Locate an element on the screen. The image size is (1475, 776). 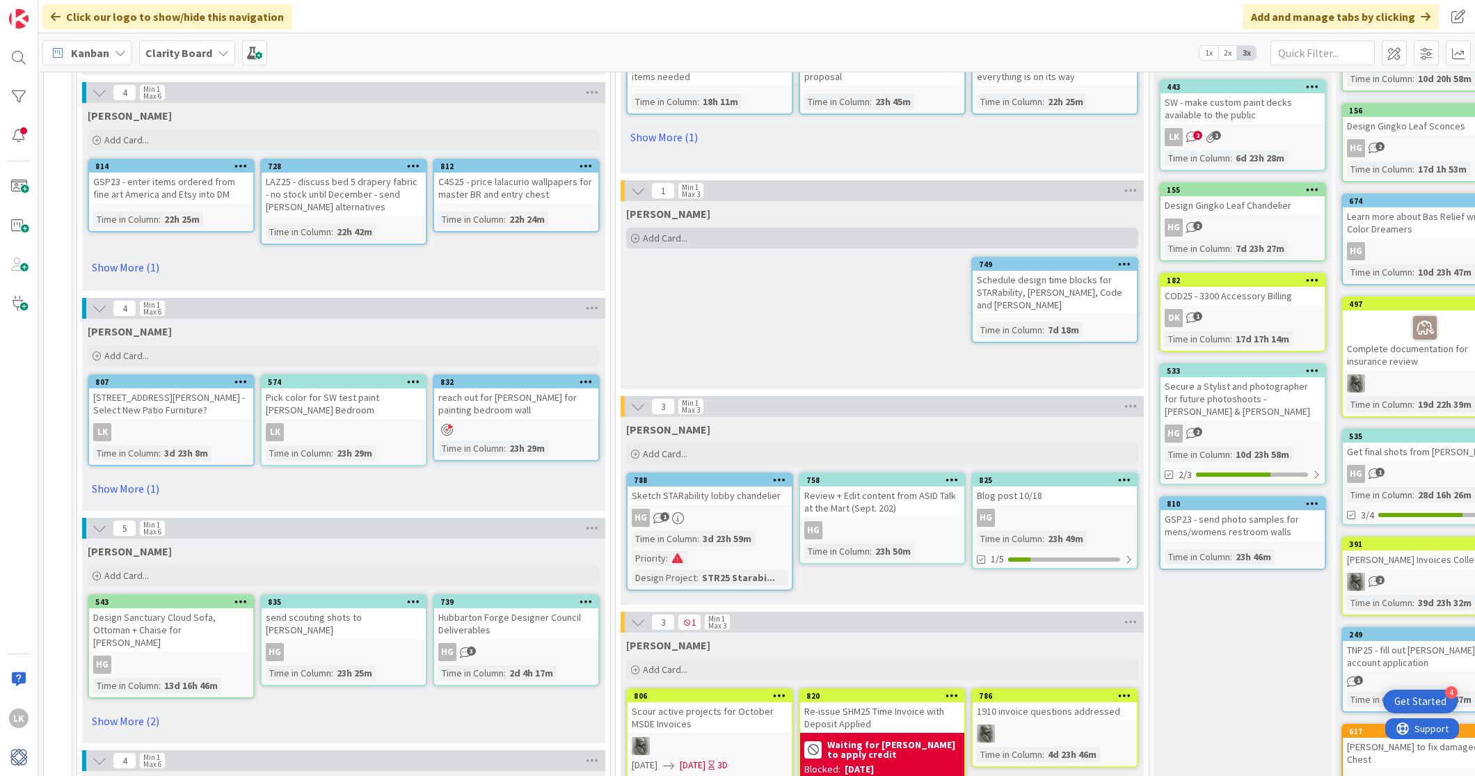
span: 4 is located at coordinates (125, 93).